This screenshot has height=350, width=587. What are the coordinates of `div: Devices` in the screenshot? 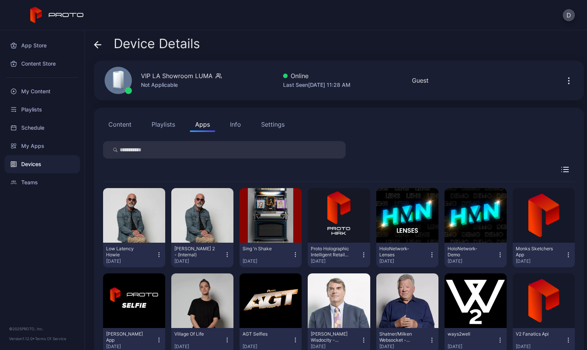 It's located at (42, 164).